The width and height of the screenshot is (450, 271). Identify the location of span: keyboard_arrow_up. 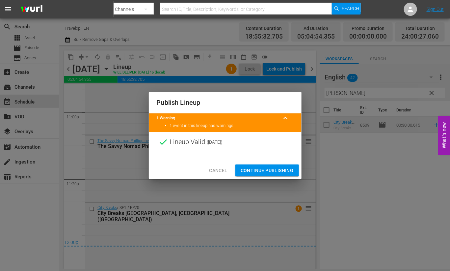
(286, 118).